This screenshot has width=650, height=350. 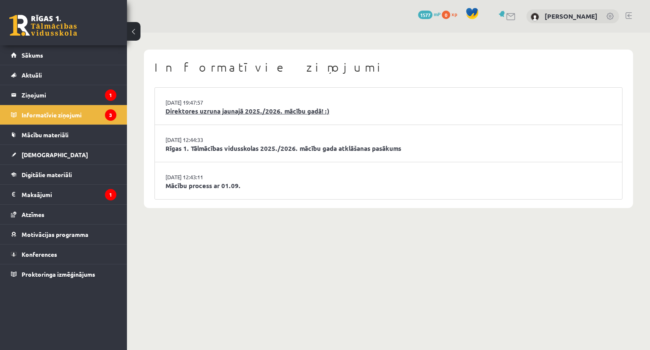 I want to click on span: Konferences, so click(x=39, y=254).